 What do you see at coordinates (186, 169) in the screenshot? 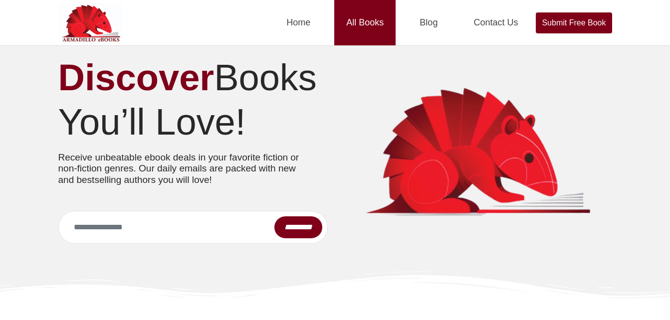
I see `p: Receive unbeatable ebook deals in your favorite fiction or non-fiction genres. Our daily emails a...` at bounding box center [186, 169].